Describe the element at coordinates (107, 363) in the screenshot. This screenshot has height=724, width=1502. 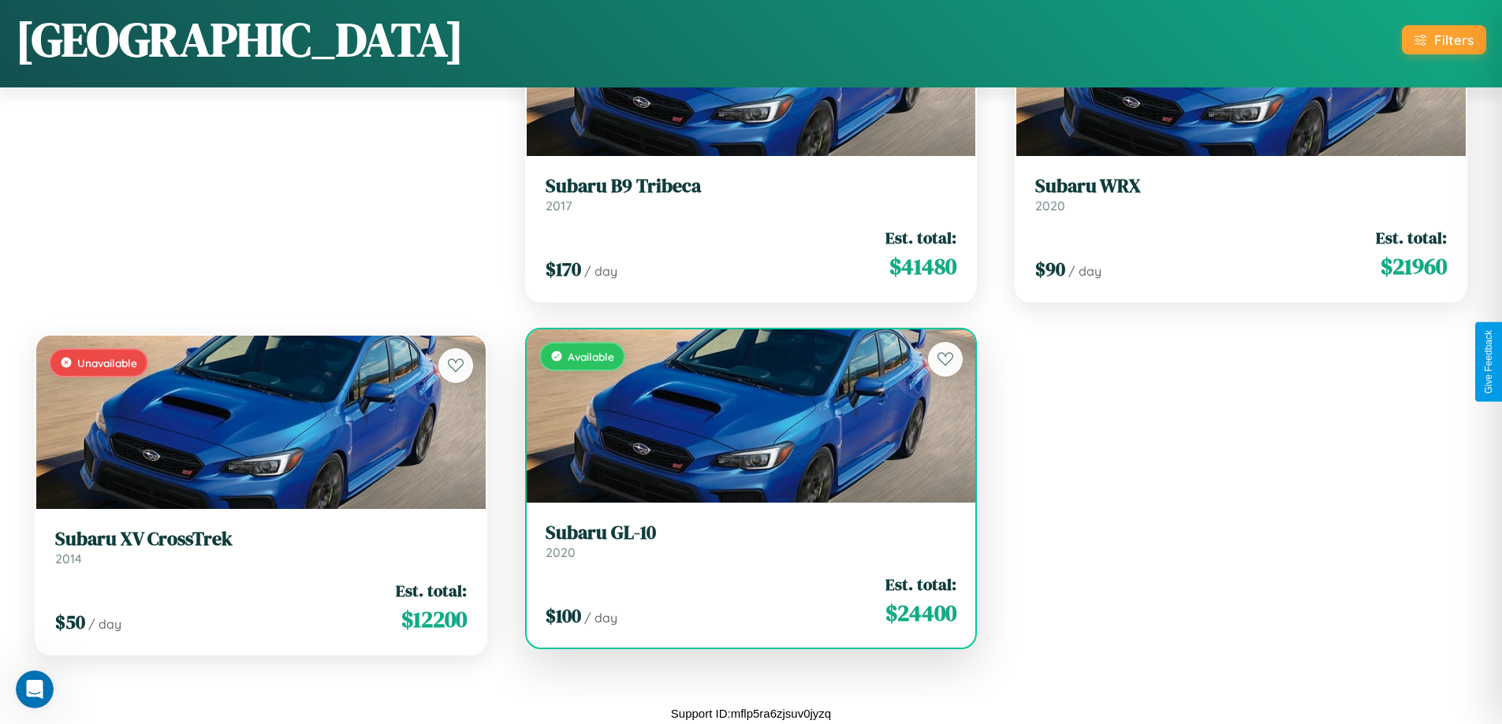
I see `span: Unavailable` at that location.